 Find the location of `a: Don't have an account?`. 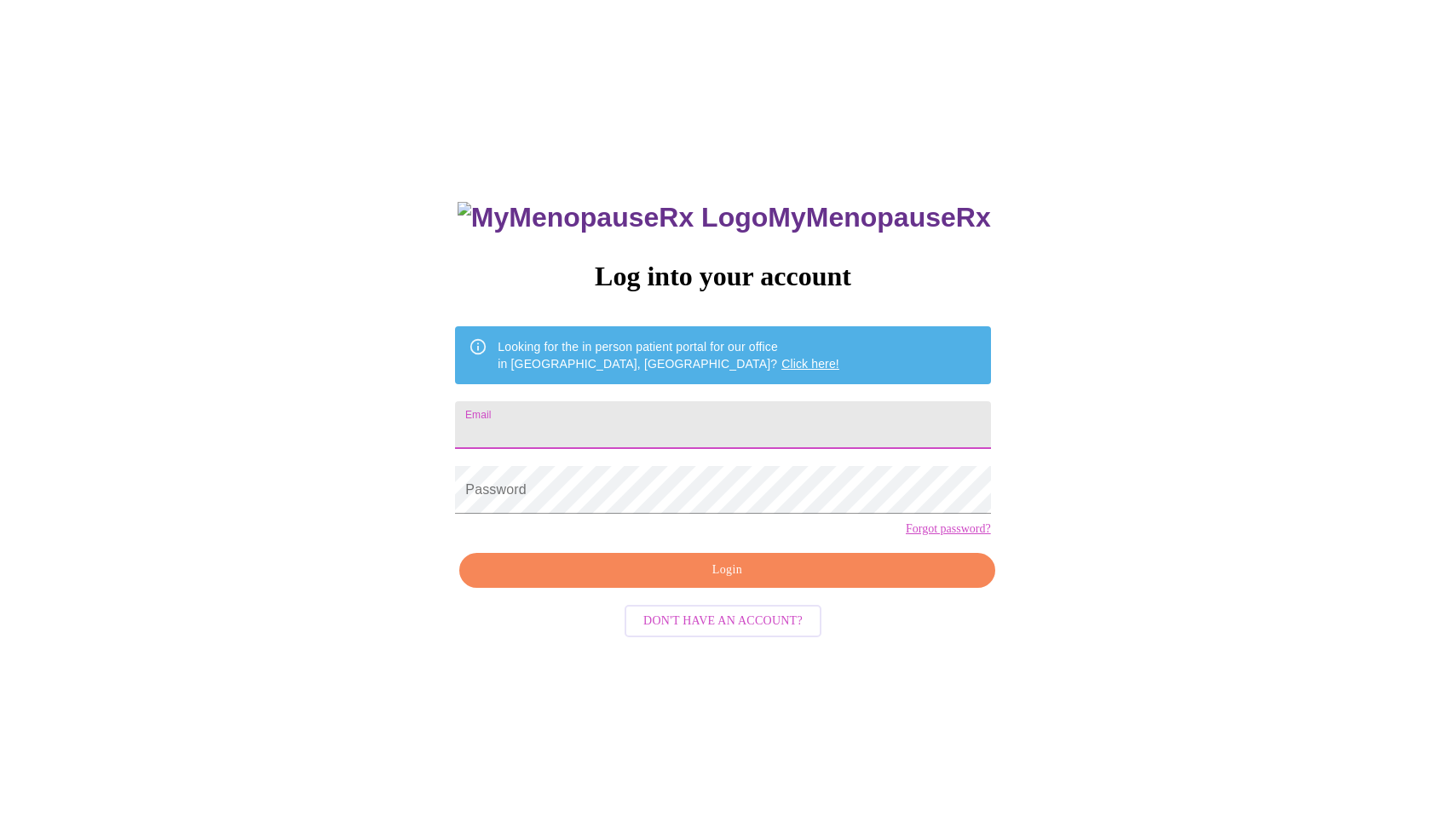

a: Don't have an account? is located at coordinates (723, 620).